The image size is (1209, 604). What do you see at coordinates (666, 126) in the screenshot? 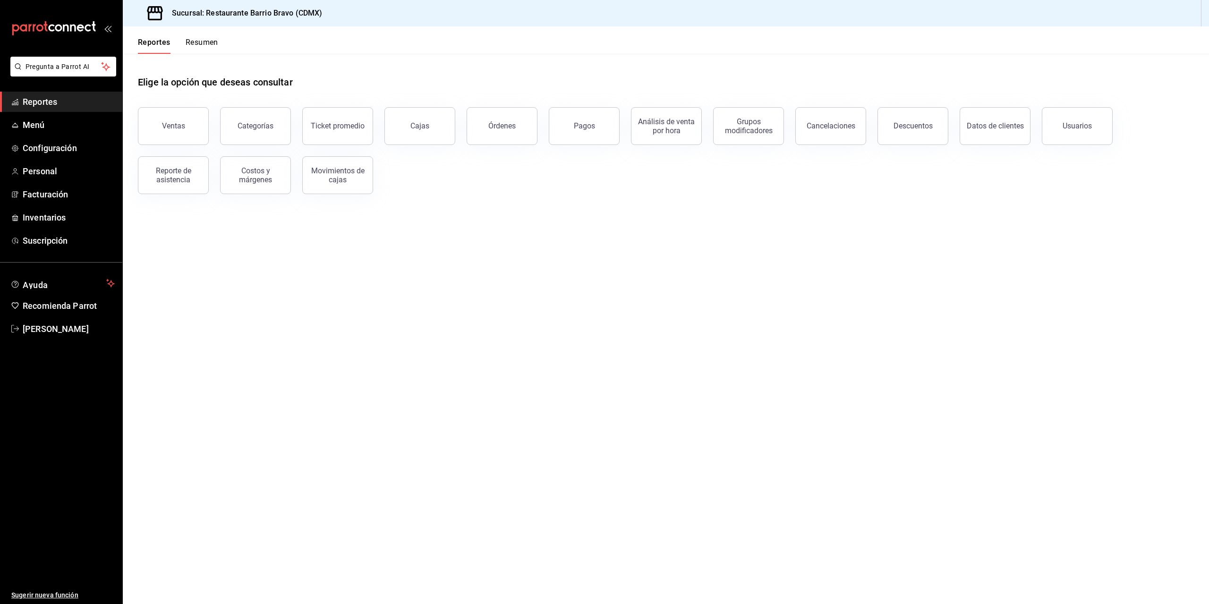
I see `div: Análisis de venta por hora` at bounding box center [666, 126].